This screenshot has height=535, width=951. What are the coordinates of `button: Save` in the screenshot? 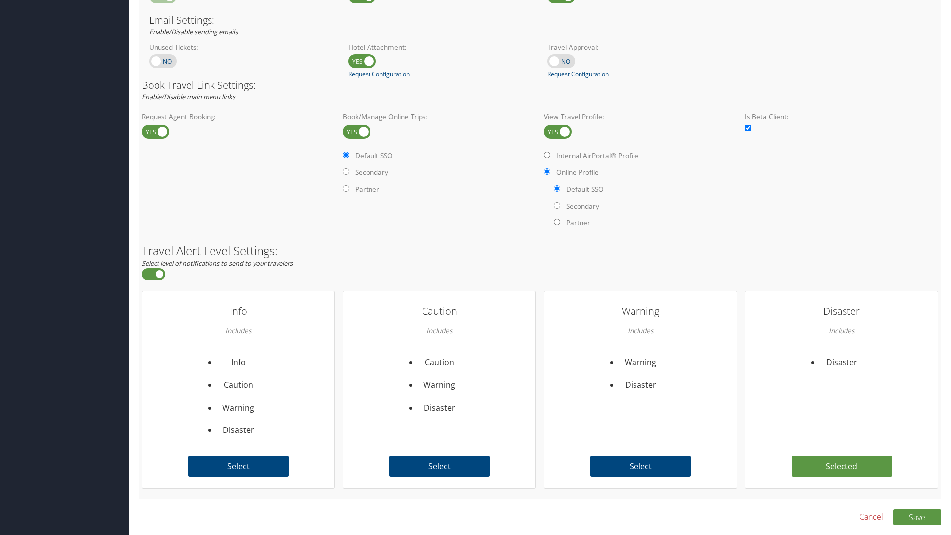 It's located at (917, 517).